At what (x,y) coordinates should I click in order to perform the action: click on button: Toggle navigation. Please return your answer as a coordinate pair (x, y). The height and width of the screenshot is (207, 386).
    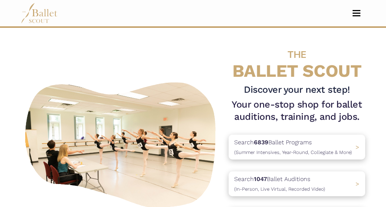
    Looking at the image, I should click on (356, 13).